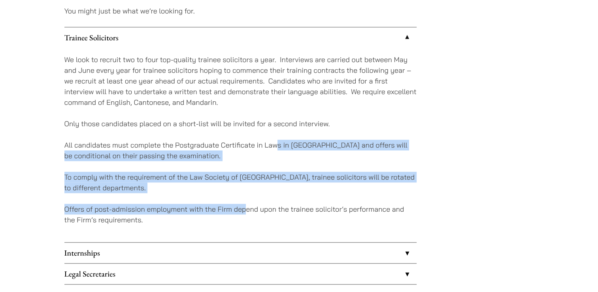 This screenshot has width=598, height=292. Describe the element at coordinates (240, 252) in the screenshot. I see `a: Internships` at that location.